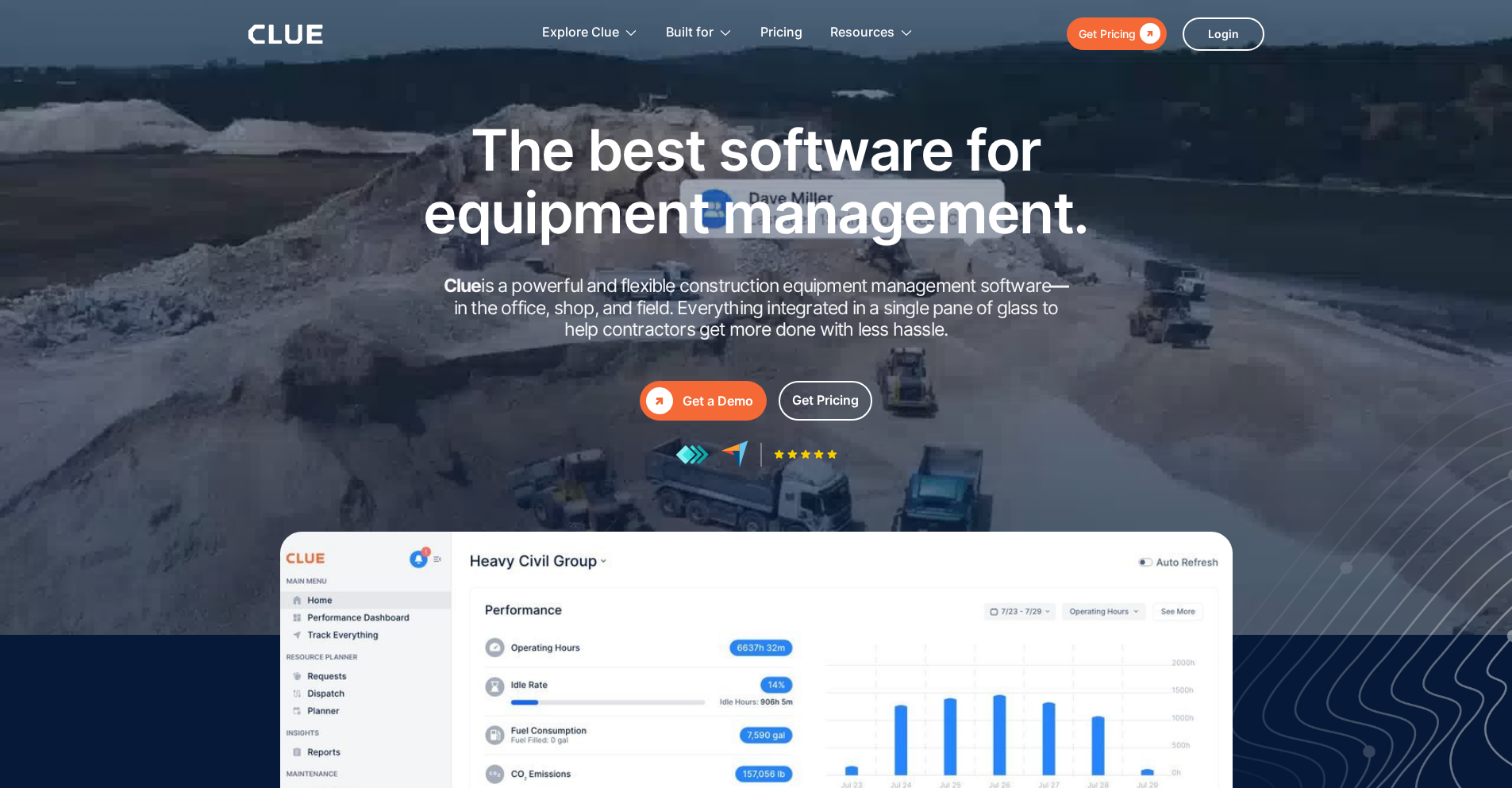 This screenshot has height=788, width=1512. Describe the element at coordinates (805, 453) in the screenshot. I see `img: Five-star rating icon` at that location.